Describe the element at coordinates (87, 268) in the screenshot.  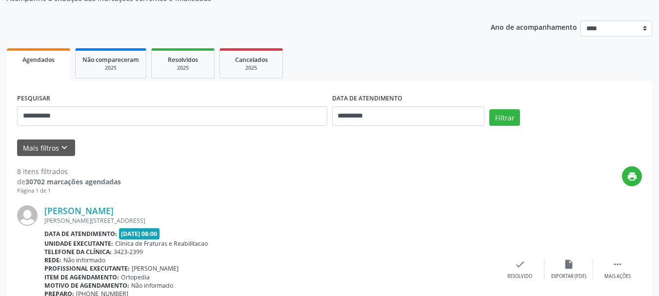
I see `b: Profissional executante:` at that location.